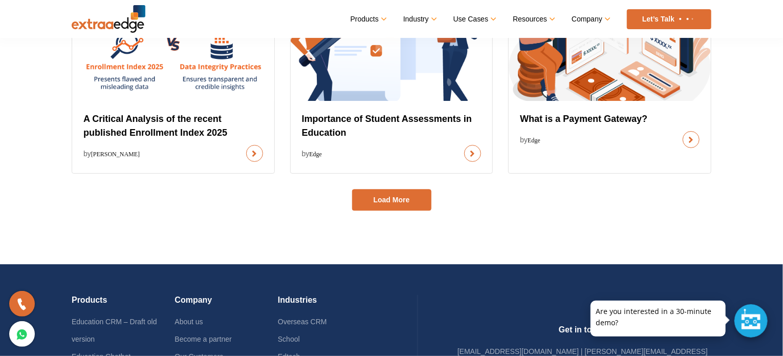  Describe the element at coordinates (203, 339) in the screenshot. I see `a: Become a partner` at that location.